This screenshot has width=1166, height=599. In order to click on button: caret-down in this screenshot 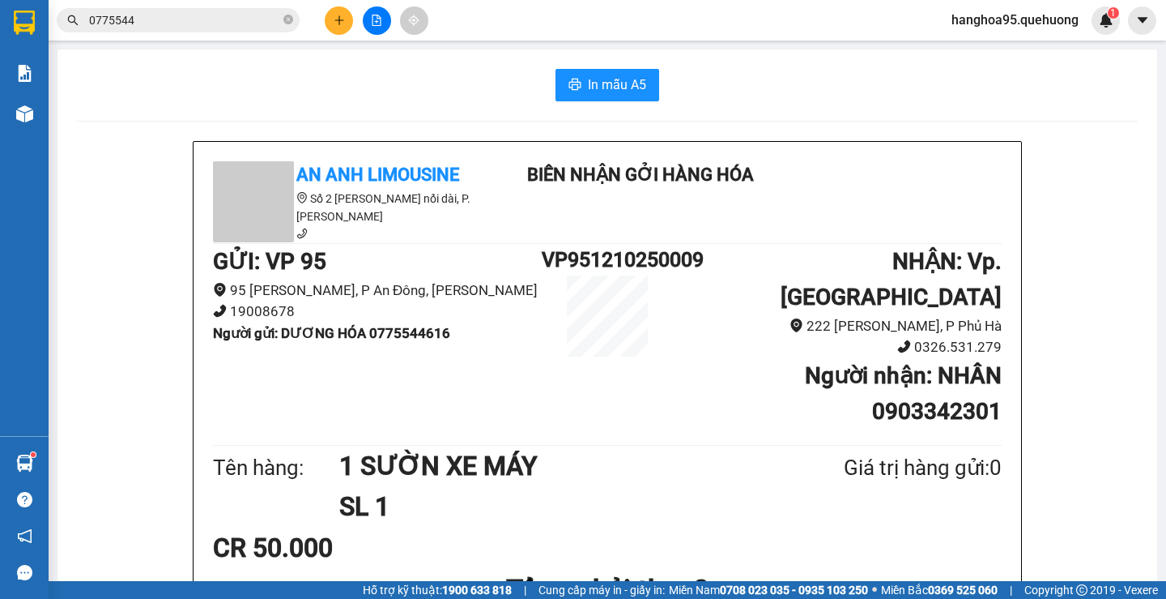, I will do `click(1142, 20)`.